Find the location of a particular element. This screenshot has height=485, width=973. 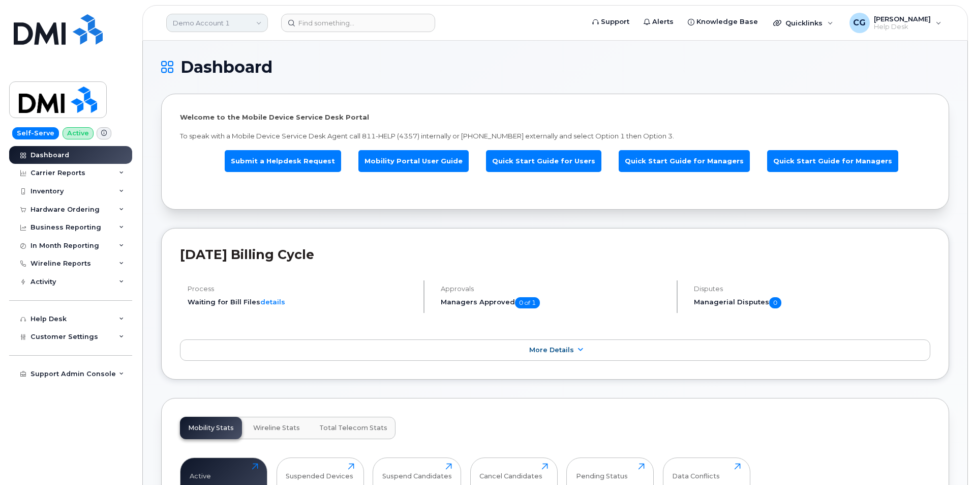

a: Submit a Helpdesk Request is located at coordinates (283, 161).